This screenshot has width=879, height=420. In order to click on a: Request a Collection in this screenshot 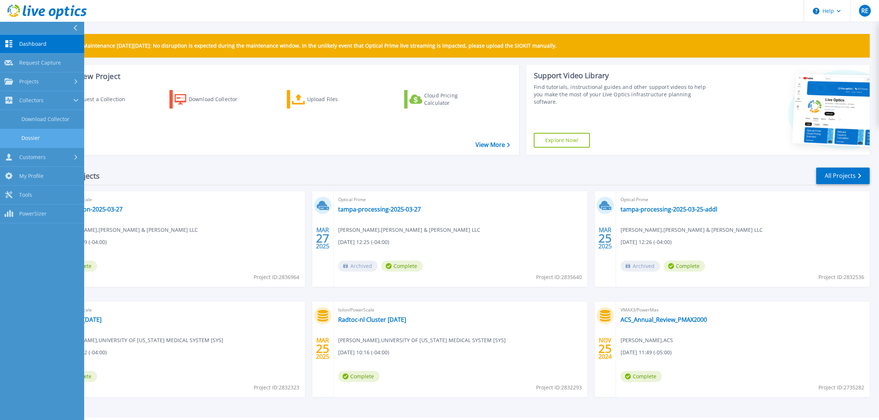, I will do `click(93, 99)`.